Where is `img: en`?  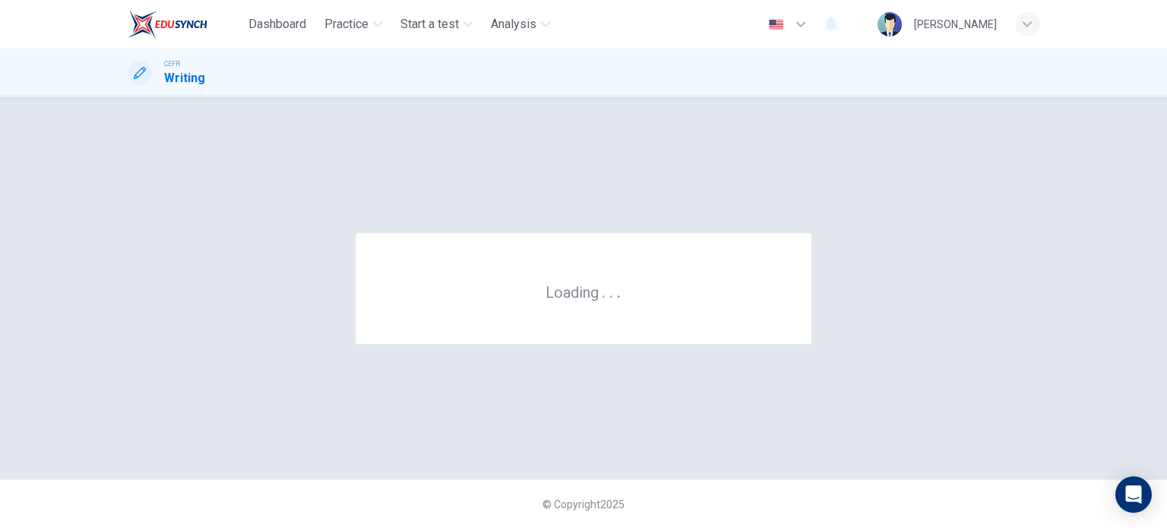
img: en is located at coordinates (776, 24).